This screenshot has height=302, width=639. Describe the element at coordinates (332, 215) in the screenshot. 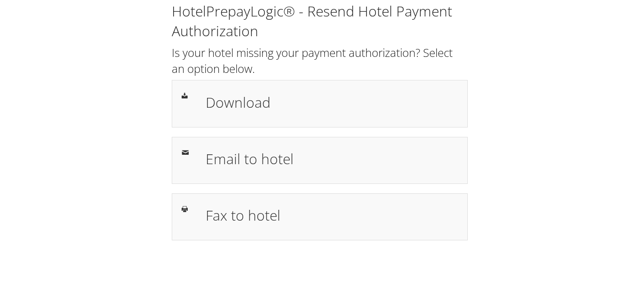

I see `h1: Fax to hotel` at that location.